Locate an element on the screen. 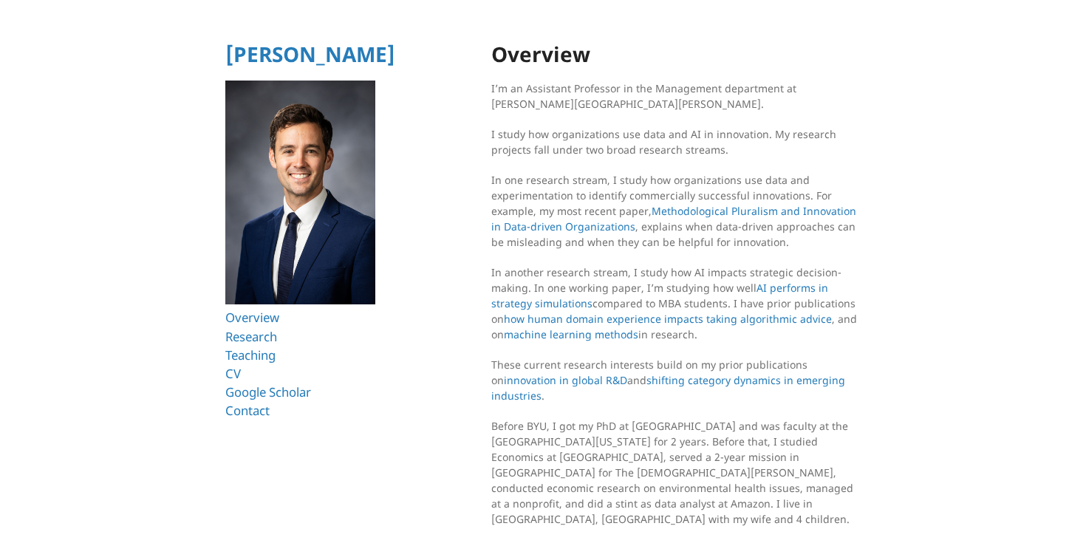  a: shifting category dynamics in emerging industries is located at coordinates (668, 388).